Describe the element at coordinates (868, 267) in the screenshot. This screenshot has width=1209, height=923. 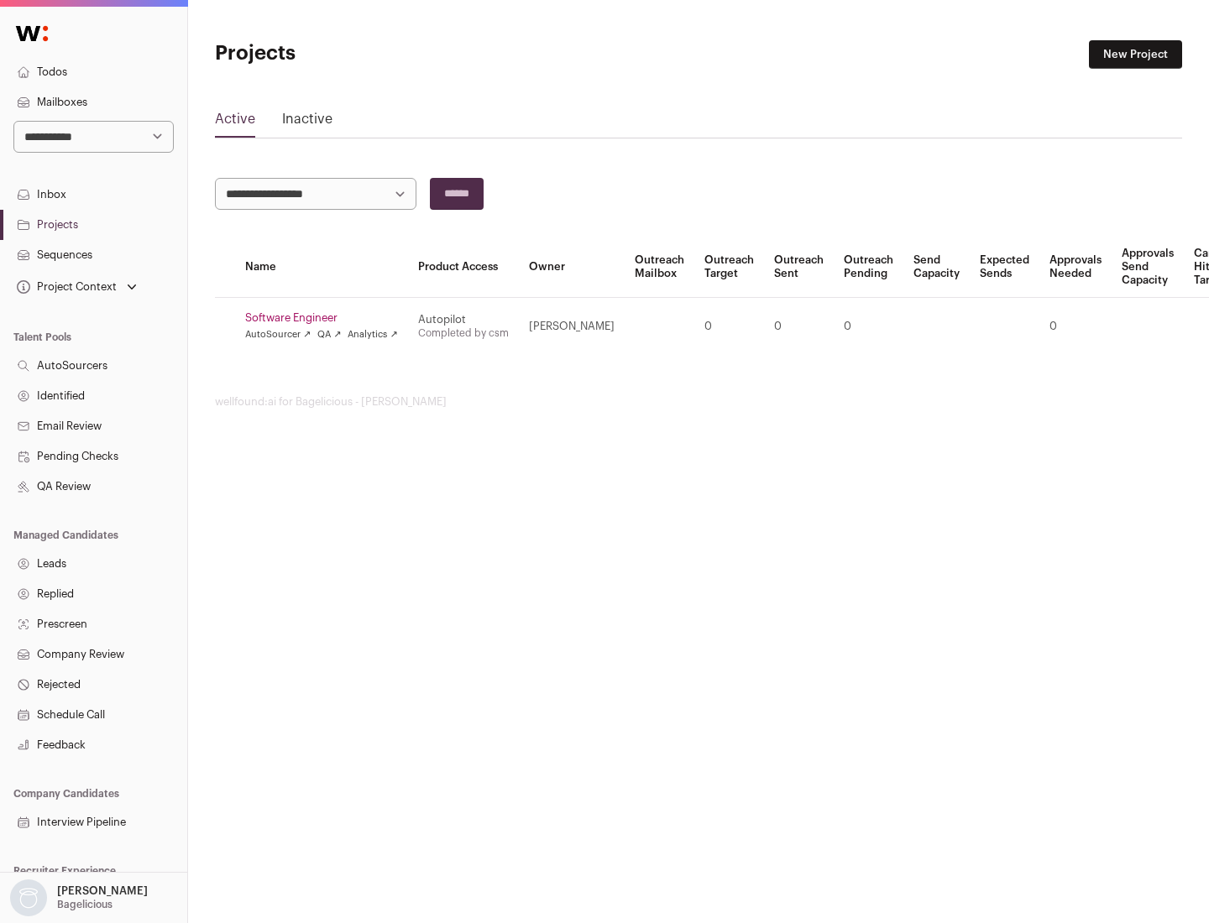
I see `th: Outreach Pending` at that location.